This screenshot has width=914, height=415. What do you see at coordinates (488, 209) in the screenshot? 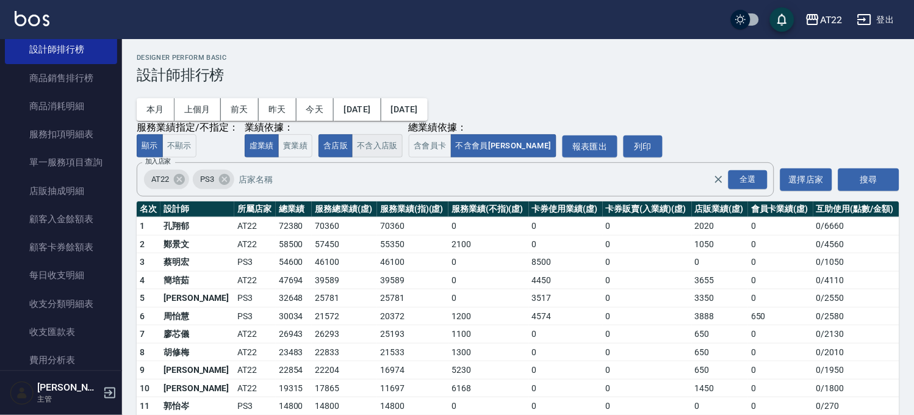
I see `th: 服務業績(不指)(虛)` at bounding box center [488, 209].